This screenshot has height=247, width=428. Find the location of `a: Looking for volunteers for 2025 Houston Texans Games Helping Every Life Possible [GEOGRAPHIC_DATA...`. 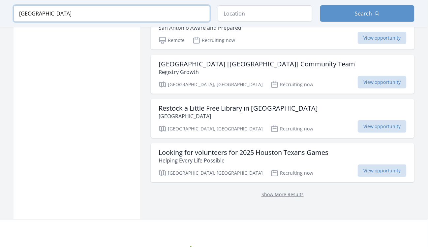

a: Looking for volunteers for 2025 Houston Texans Games Helping Every Life Possible [GEOGRAPHIC_DATA... is located at coordinates (283, 163).